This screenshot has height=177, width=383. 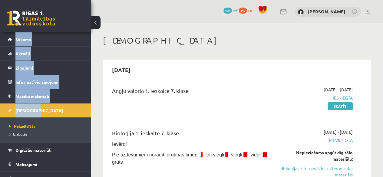 What do you see at coordinates (47, 134) in the screenshot?
I see `a: Izlabotās` at bounding box center [47, 134].